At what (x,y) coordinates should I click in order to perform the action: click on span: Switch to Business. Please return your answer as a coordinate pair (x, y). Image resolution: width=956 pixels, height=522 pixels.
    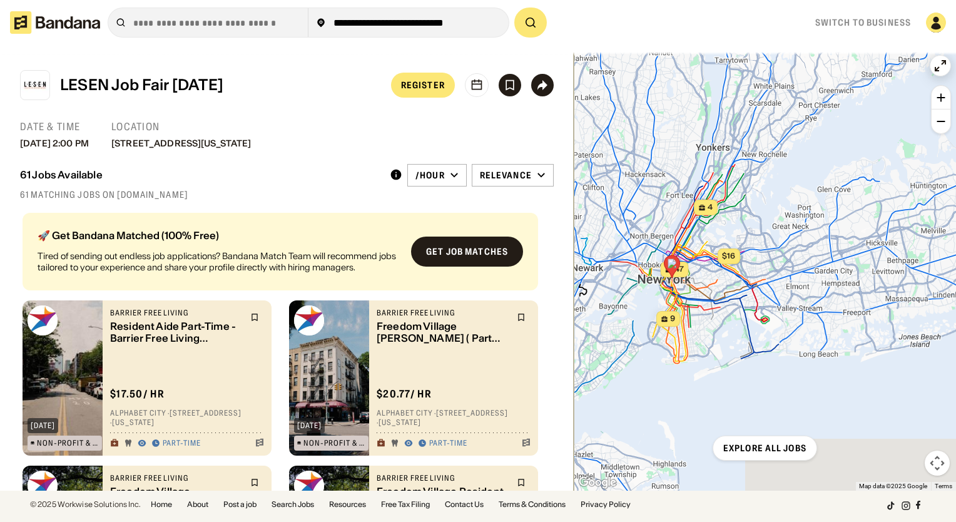
    Looking at the image, I should click on (862, 23).